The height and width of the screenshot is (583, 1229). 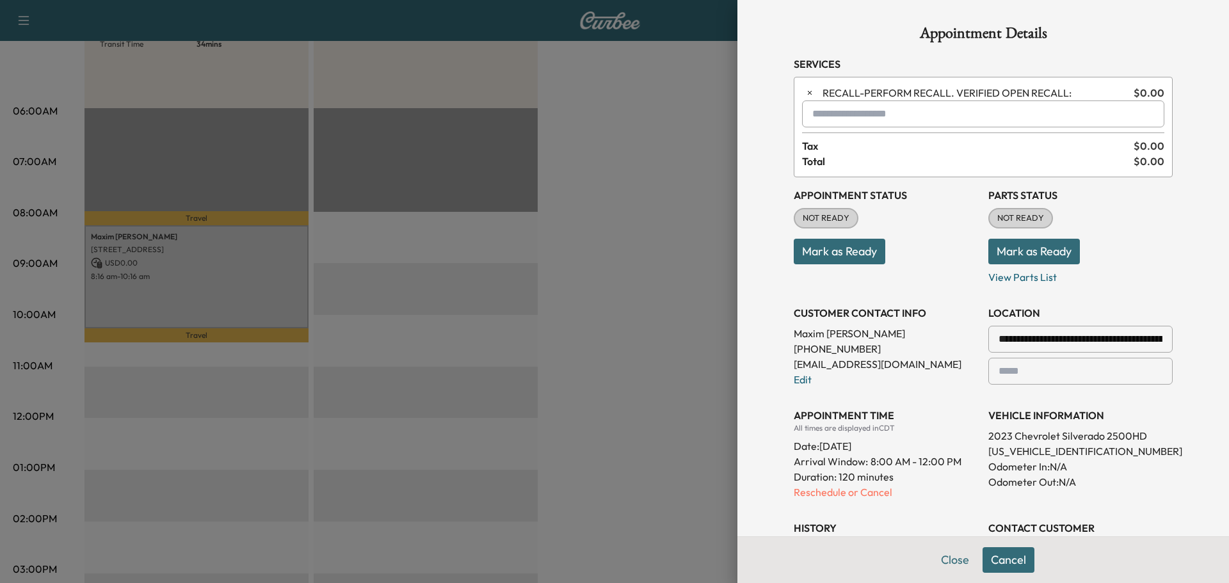 What do you see at coordinates (1080, 482) in the screenshot?
I see `p: Odometer Out: N/A` at bounding box center [1080, 482].